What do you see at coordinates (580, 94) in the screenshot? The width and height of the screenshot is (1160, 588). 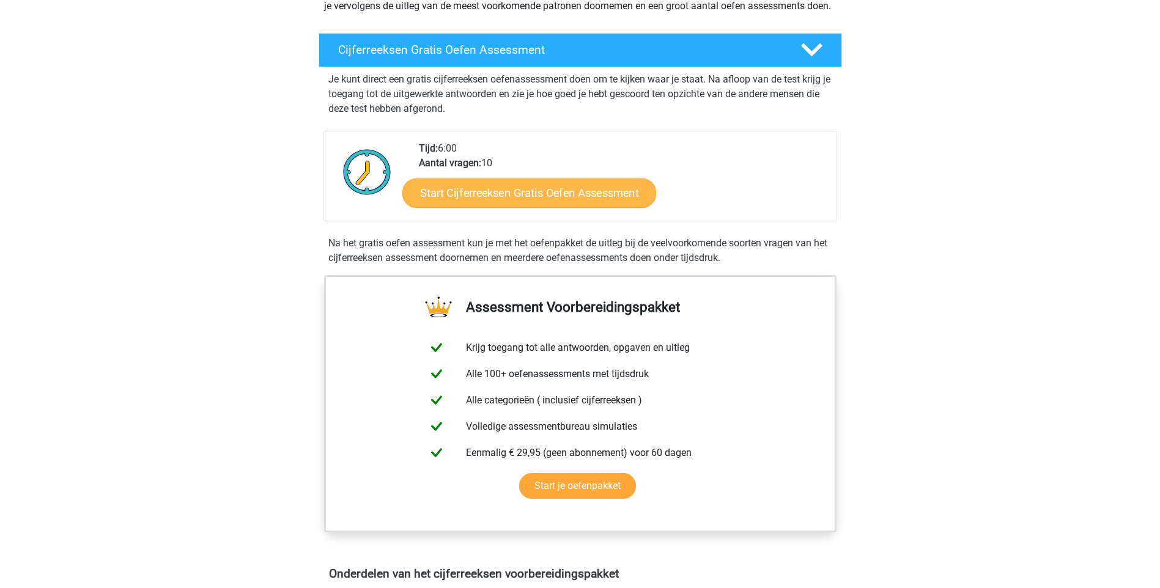 I see `p: Je kunt direct een gratis cijferreeksen oefenassessment doen om te kijken waar je staat. Na afloo...` at bounding box center [580, 94].